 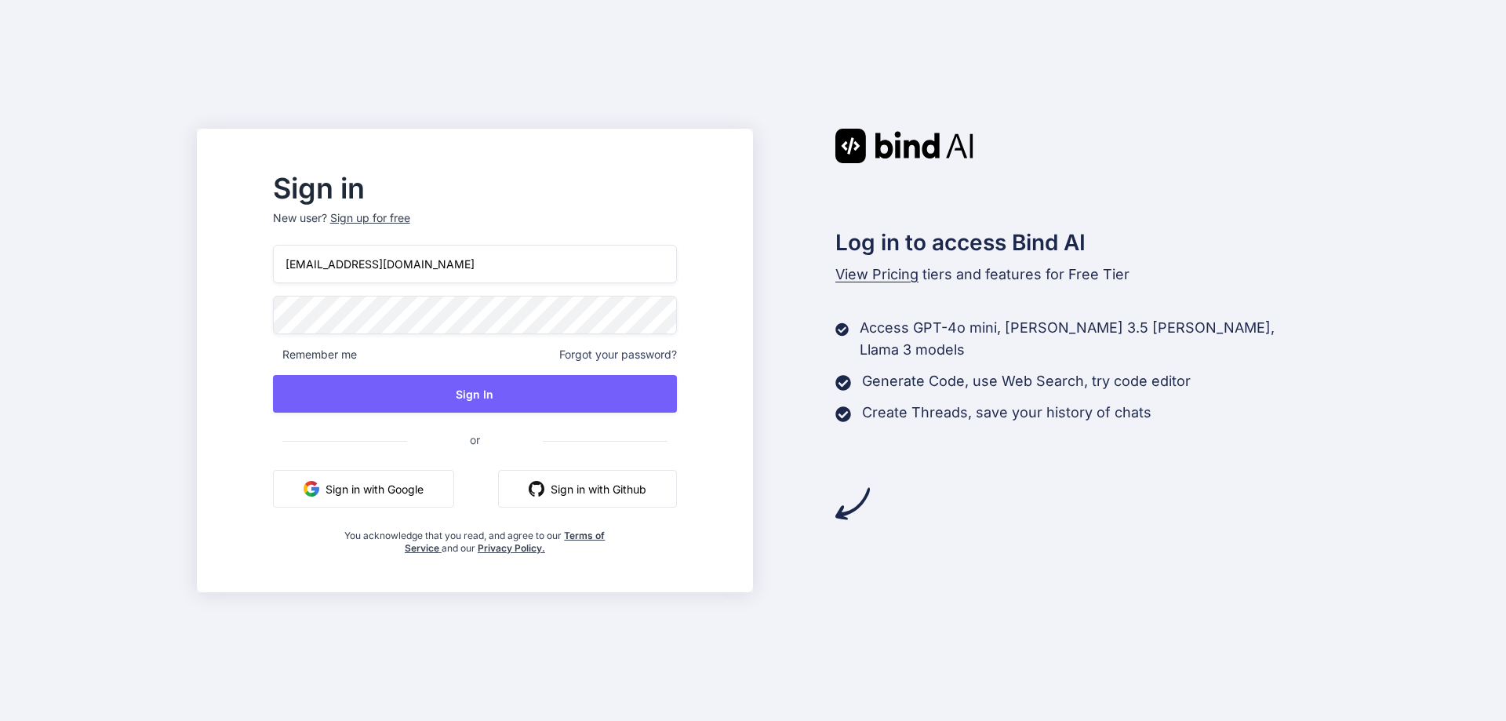 What do you see at coordinates (1072, 242) in the screenshot?
I see `h2: Log in to access Bind AI` at bounding box center [1072, 242].